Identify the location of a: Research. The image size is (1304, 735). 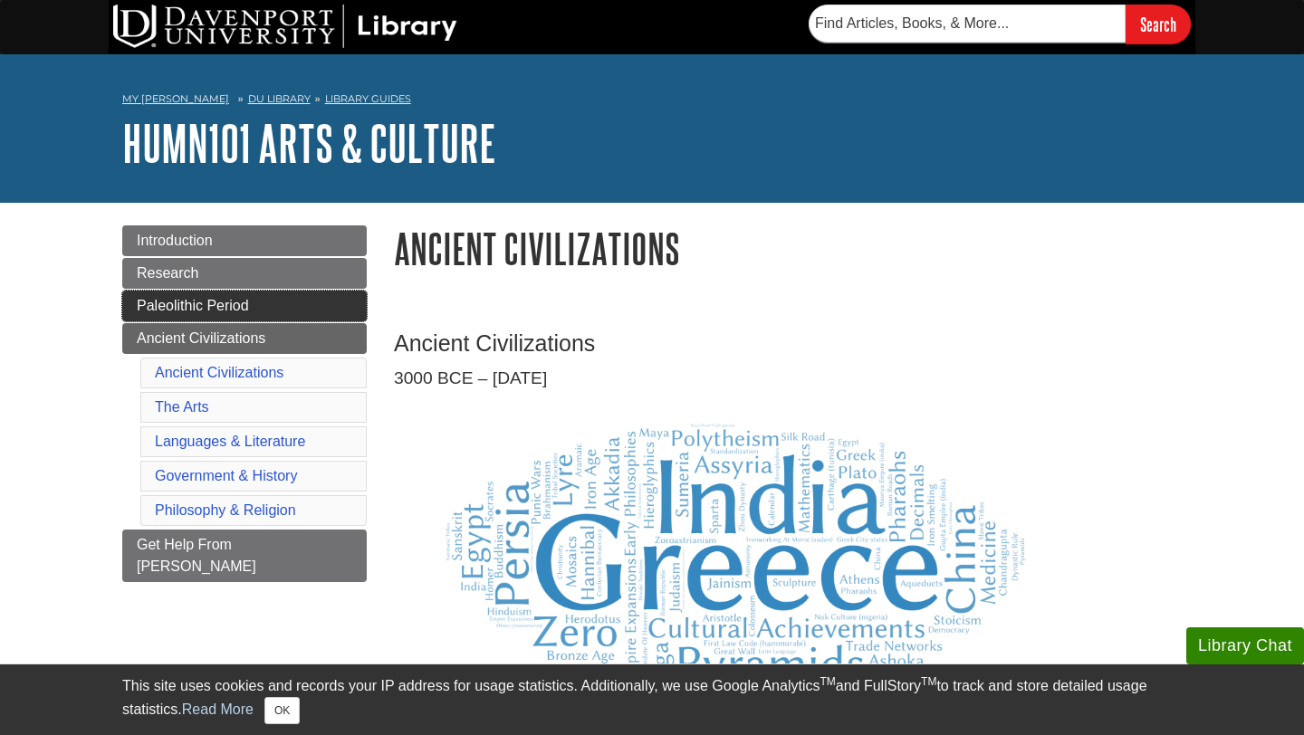
(244, 273).